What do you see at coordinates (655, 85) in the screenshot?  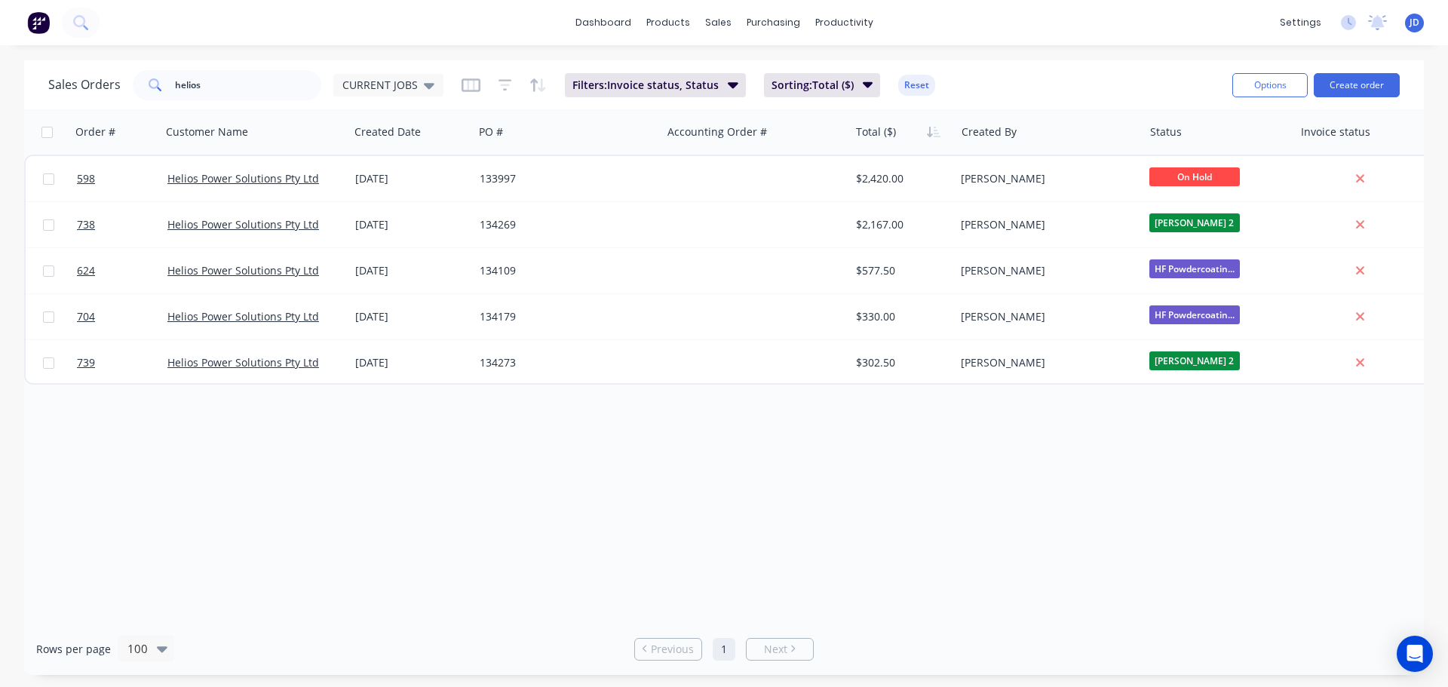 I see `button: Filters:Invoice status, Status` at bounding box center [655, 85].